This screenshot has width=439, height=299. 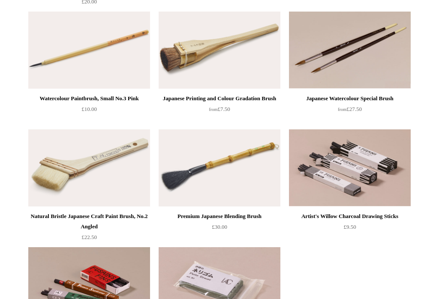 What do you see at coordinates (89, 109) in the screenshot?
I see `span: £10.00` at bounding box center [89, 109].